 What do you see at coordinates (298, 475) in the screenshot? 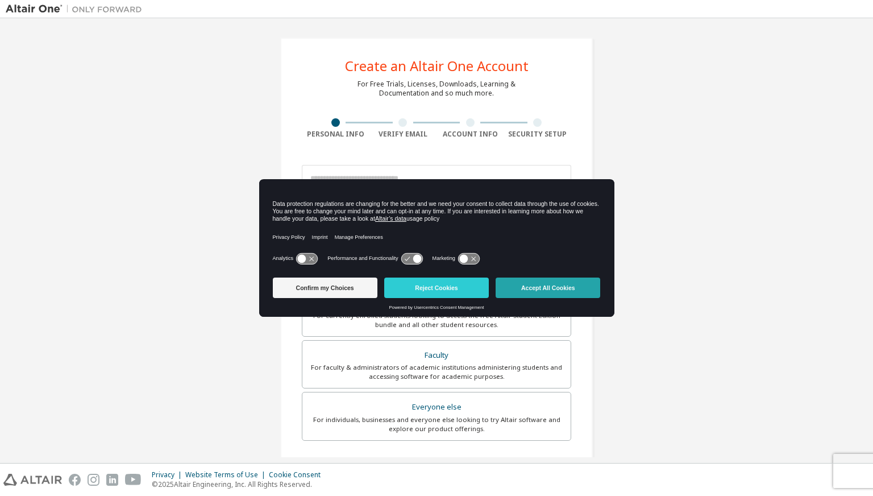
I see `div: Cookie Consent` at bounding box center [298, 475].